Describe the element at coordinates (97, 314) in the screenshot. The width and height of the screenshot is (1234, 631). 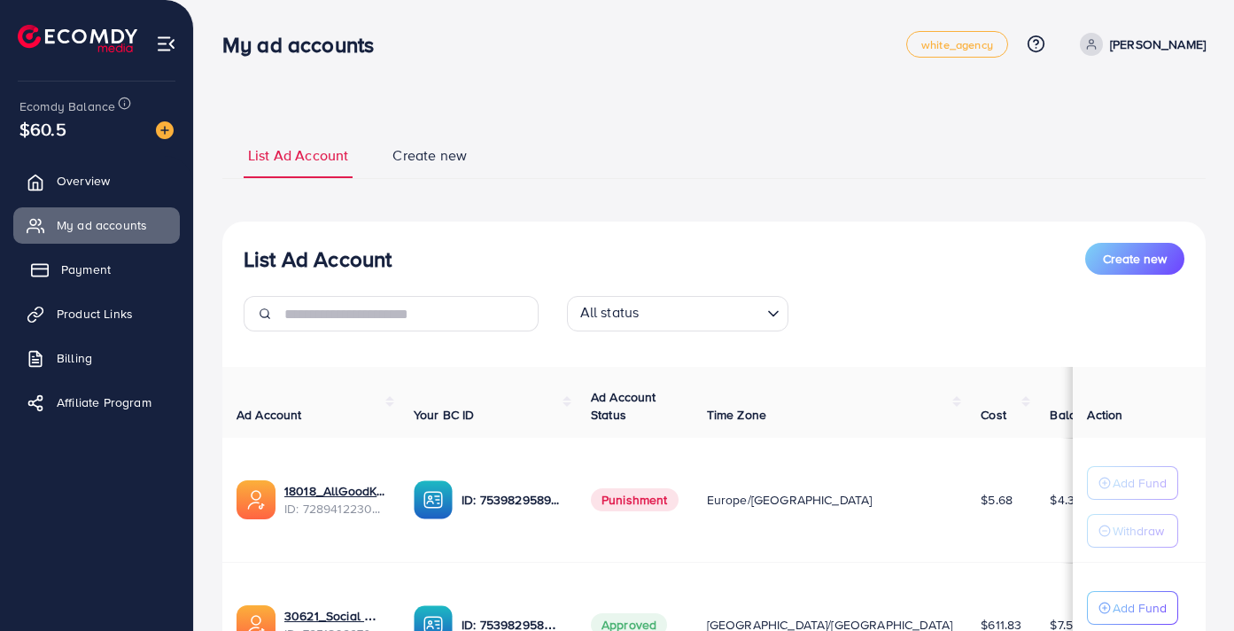
I see `a: Product Links` at that location.